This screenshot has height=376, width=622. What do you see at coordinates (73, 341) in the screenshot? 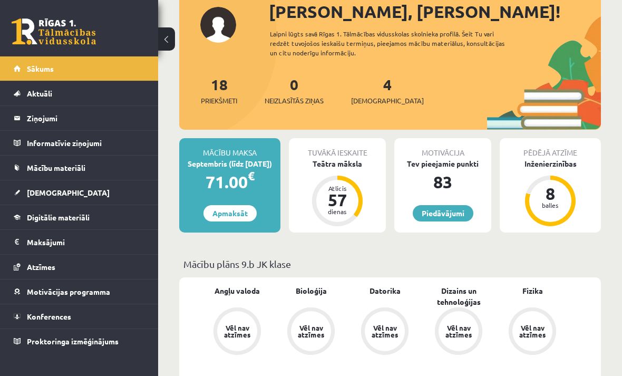
I see `span: Proktoringa izmēģinājums` at bounding box center [73, 341].